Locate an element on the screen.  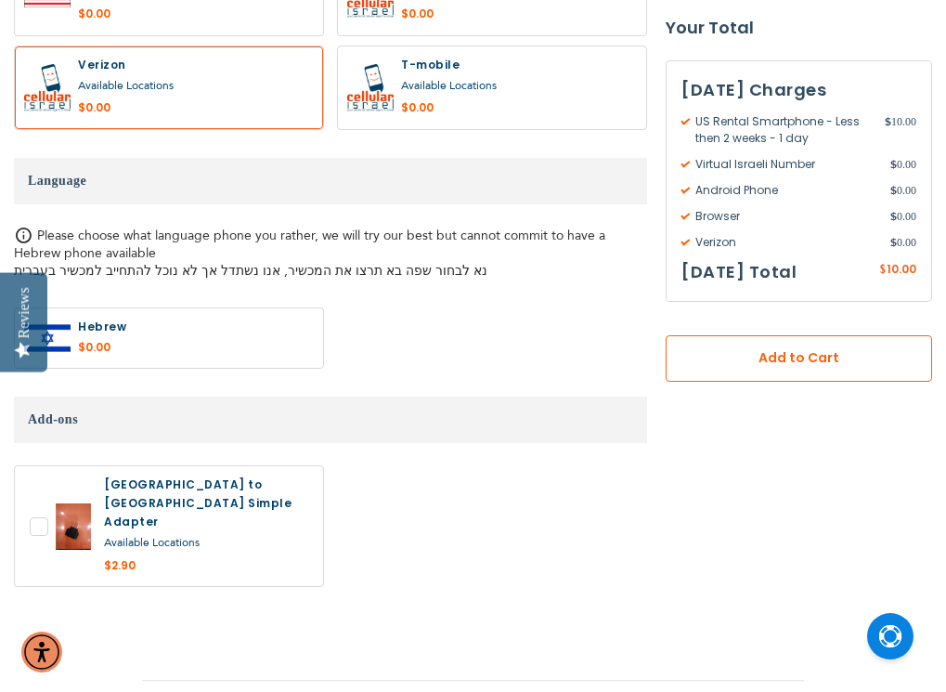
span: Please choose what language phone you rather, we will try our best but cannot commit to have a He... is located at coordinates (309, 253).